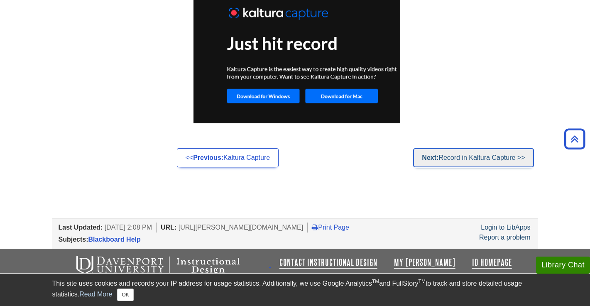 This screenshot has width=590, height=306. Describe the element at coordinates (168, 227) in the screenshot. I see `span: URL:` at that location.